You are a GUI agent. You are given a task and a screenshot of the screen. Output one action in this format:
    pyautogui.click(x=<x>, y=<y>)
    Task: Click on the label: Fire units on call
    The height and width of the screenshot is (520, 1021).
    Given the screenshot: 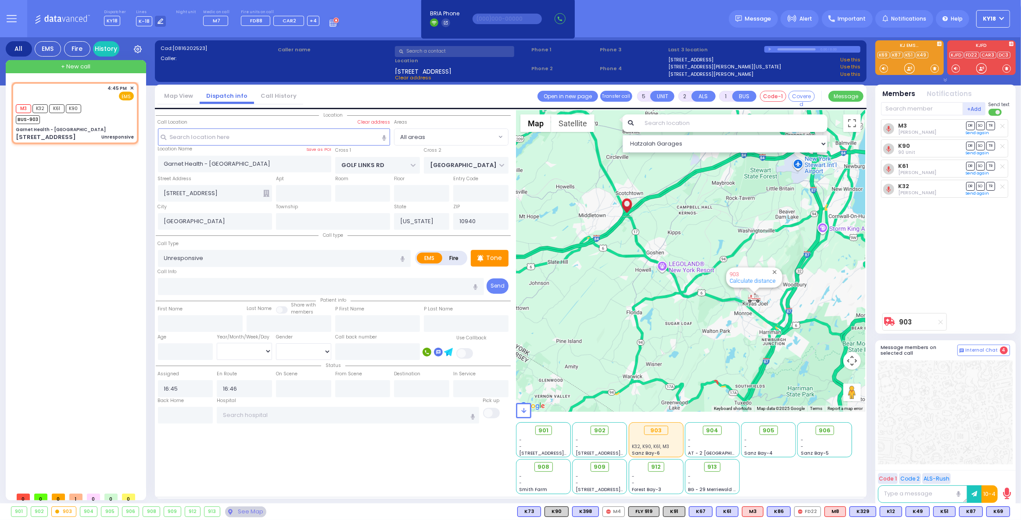 What is the action you would take?
    pyautogui.click(x=280, y=12)
    